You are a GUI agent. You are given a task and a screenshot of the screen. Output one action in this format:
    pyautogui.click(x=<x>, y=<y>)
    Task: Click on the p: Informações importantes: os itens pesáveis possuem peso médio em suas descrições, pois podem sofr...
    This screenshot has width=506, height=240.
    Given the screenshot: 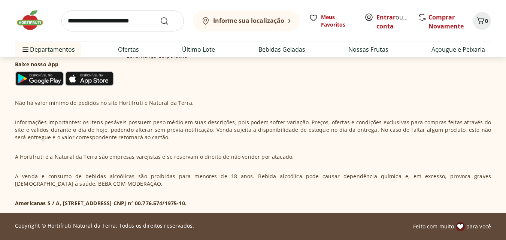 What is the action you would take?
    pyautogui.click(x=253, y=130)
    